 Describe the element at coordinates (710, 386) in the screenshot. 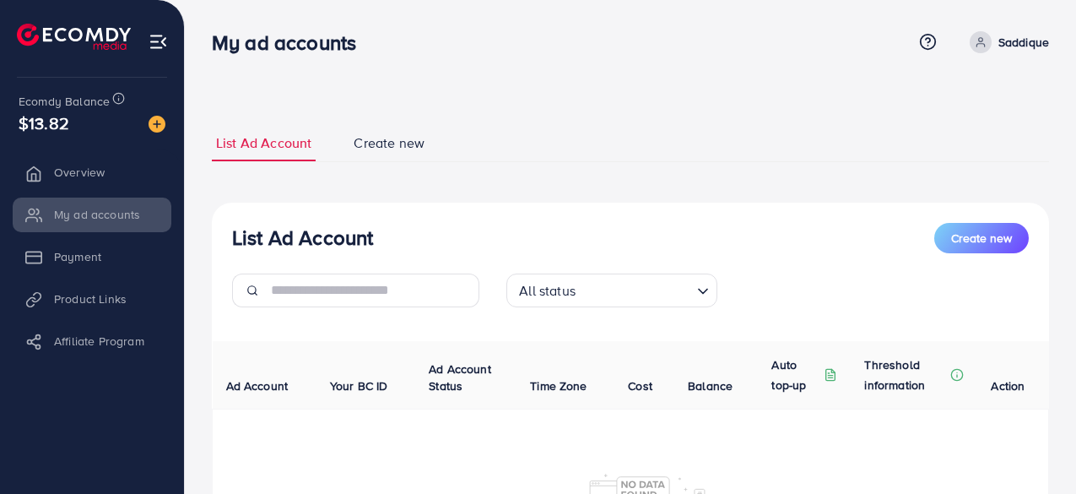

I see `span: Balance` at that location.